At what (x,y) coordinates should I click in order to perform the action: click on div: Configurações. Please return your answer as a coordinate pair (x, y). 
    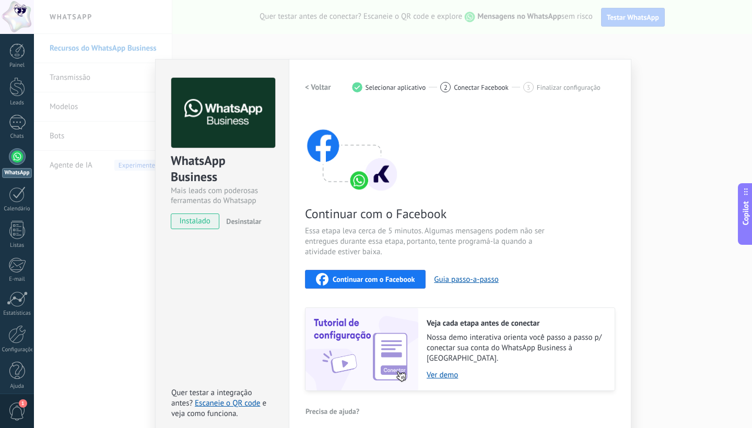
    Looking at the image, I should click on (17, 350).